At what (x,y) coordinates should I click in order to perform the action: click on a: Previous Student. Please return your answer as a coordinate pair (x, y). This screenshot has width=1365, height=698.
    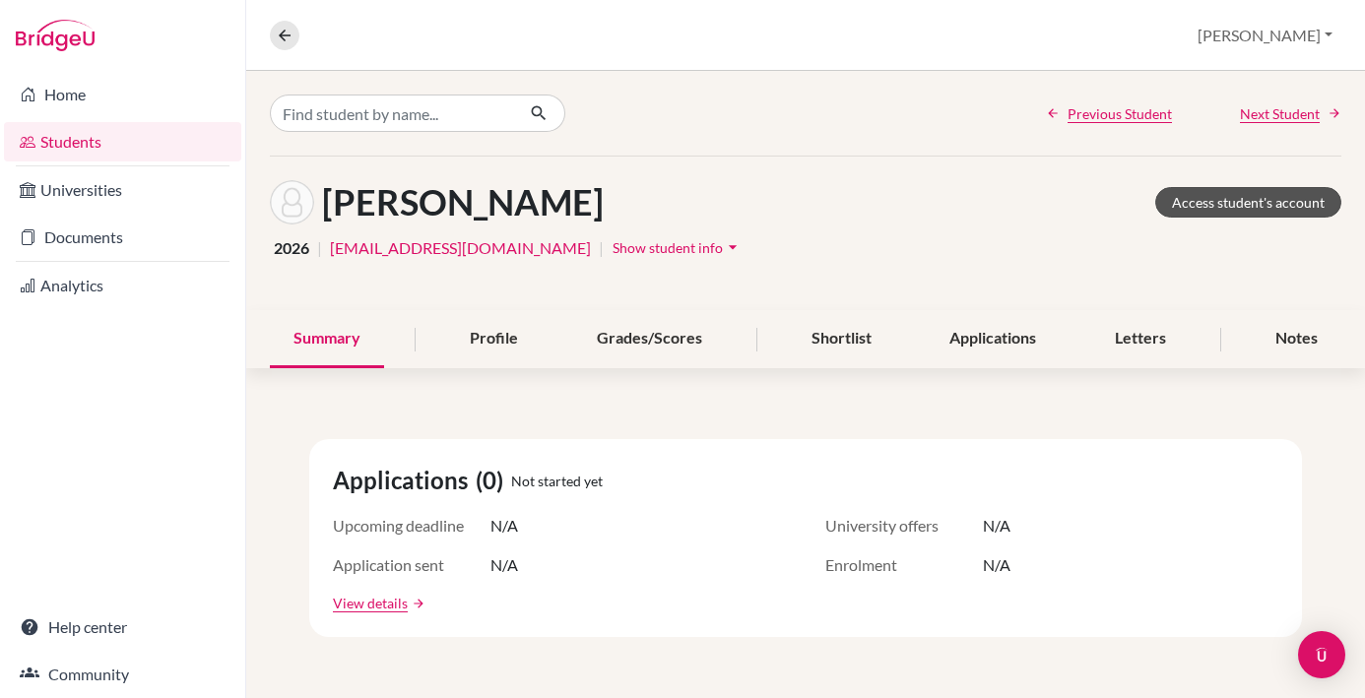
    Looking at the image, I should click on (1109, 113).